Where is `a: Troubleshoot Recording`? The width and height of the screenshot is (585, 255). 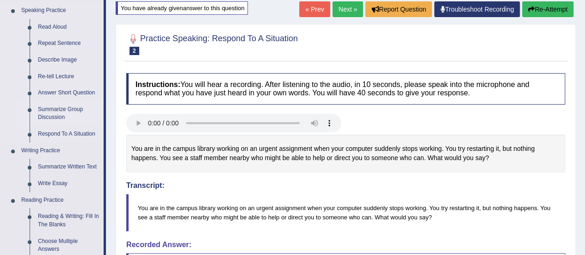 a: Troubleshoot Recording is located at coordinates (476, 9).